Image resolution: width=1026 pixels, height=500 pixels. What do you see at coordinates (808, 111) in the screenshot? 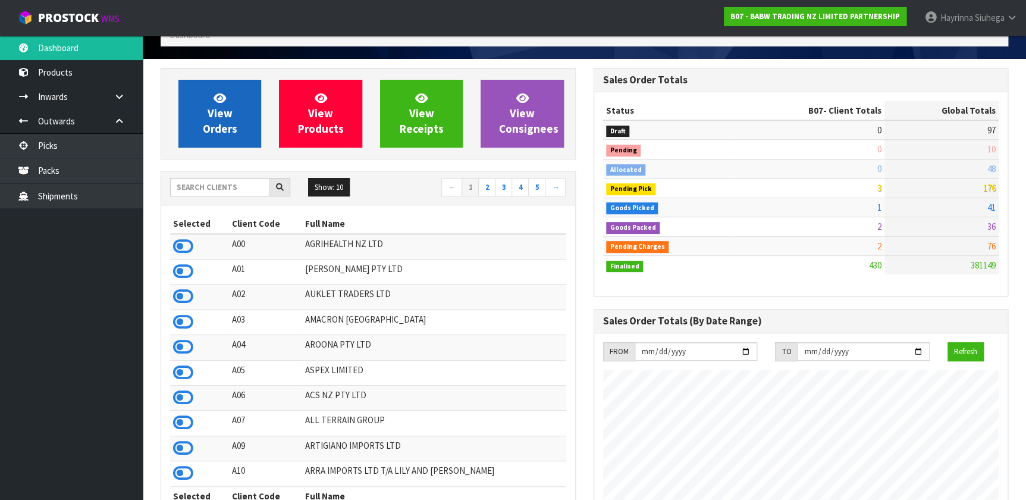
I see `th: - Client Totals` at bounding box center [808, 111].